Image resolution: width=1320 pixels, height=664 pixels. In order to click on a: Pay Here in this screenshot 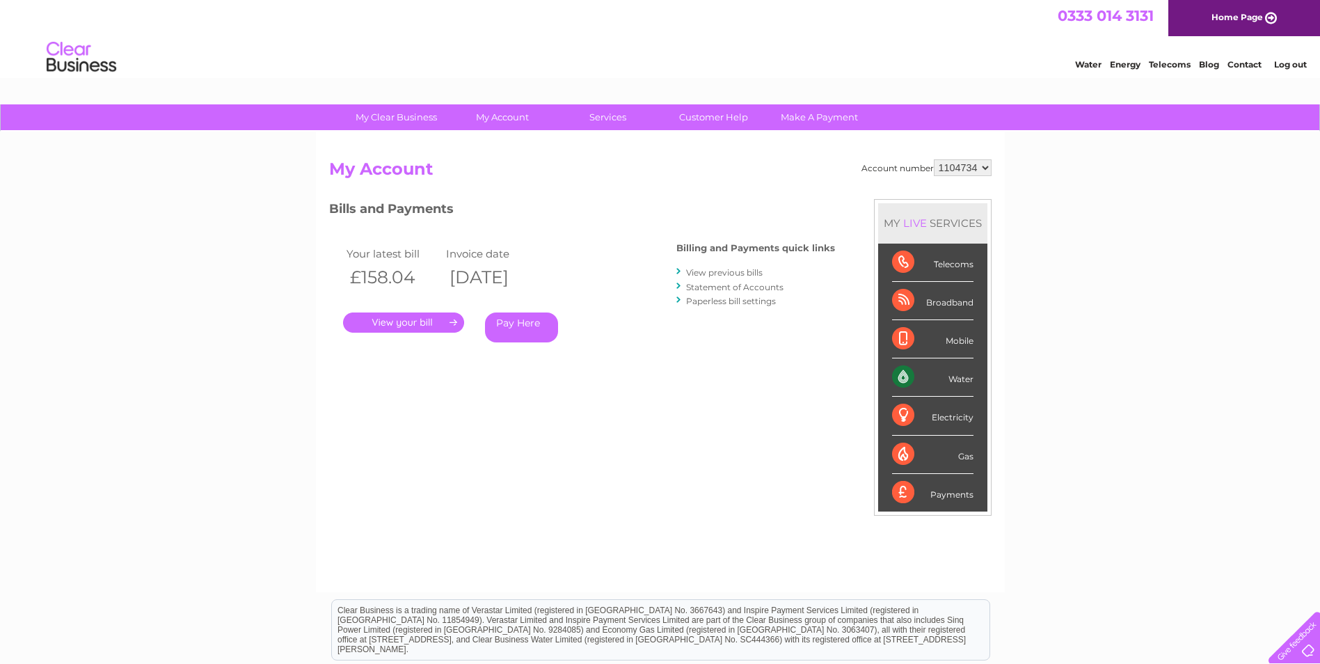, I will do `click(521, 327)`.